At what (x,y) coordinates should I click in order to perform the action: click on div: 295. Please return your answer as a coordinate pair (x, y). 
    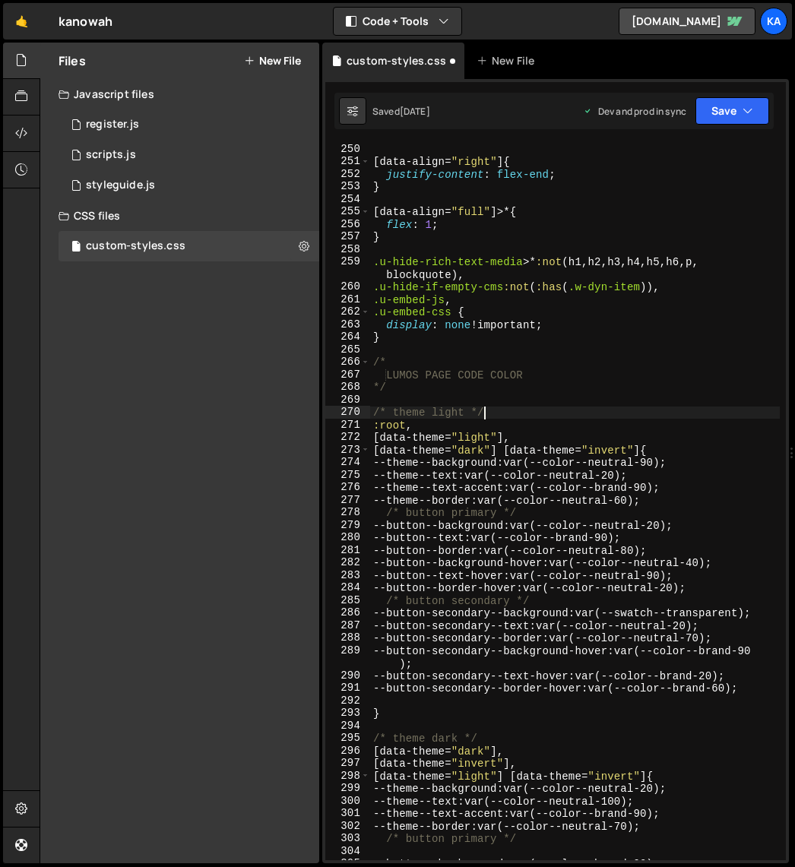
    Looking at the image, I should click on (347, 738).